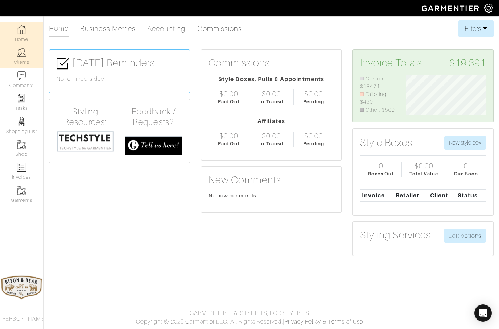 Image resolution: width=499 pixels, height=329 pixels. What do you see at coordinates (377, 98) in the screenshot?
I see `li: Tailoring: $420` at bounding box center [377, 98].